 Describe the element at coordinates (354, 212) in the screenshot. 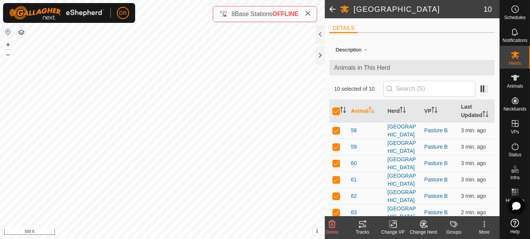

I see `span: 63` at that location.